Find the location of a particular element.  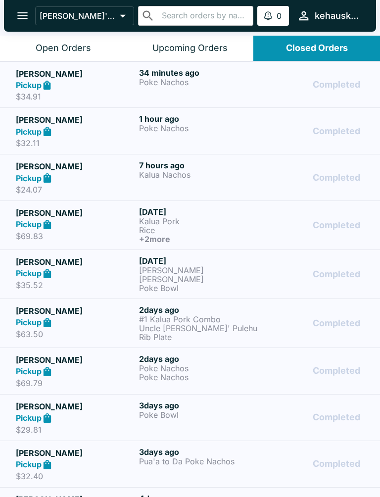

div: Upcoming Orders is located at coordinates (190, 48).